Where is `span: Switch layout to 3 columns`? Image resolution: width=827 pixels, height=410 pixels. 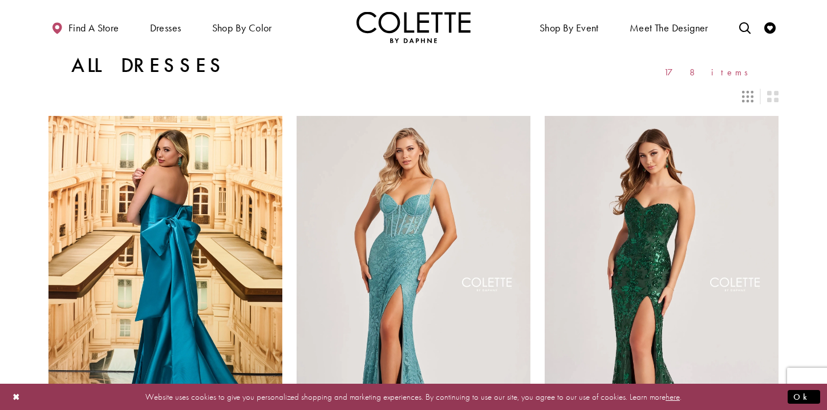
span: Switch layout to 3 columns is located at coordinates (748, 96).